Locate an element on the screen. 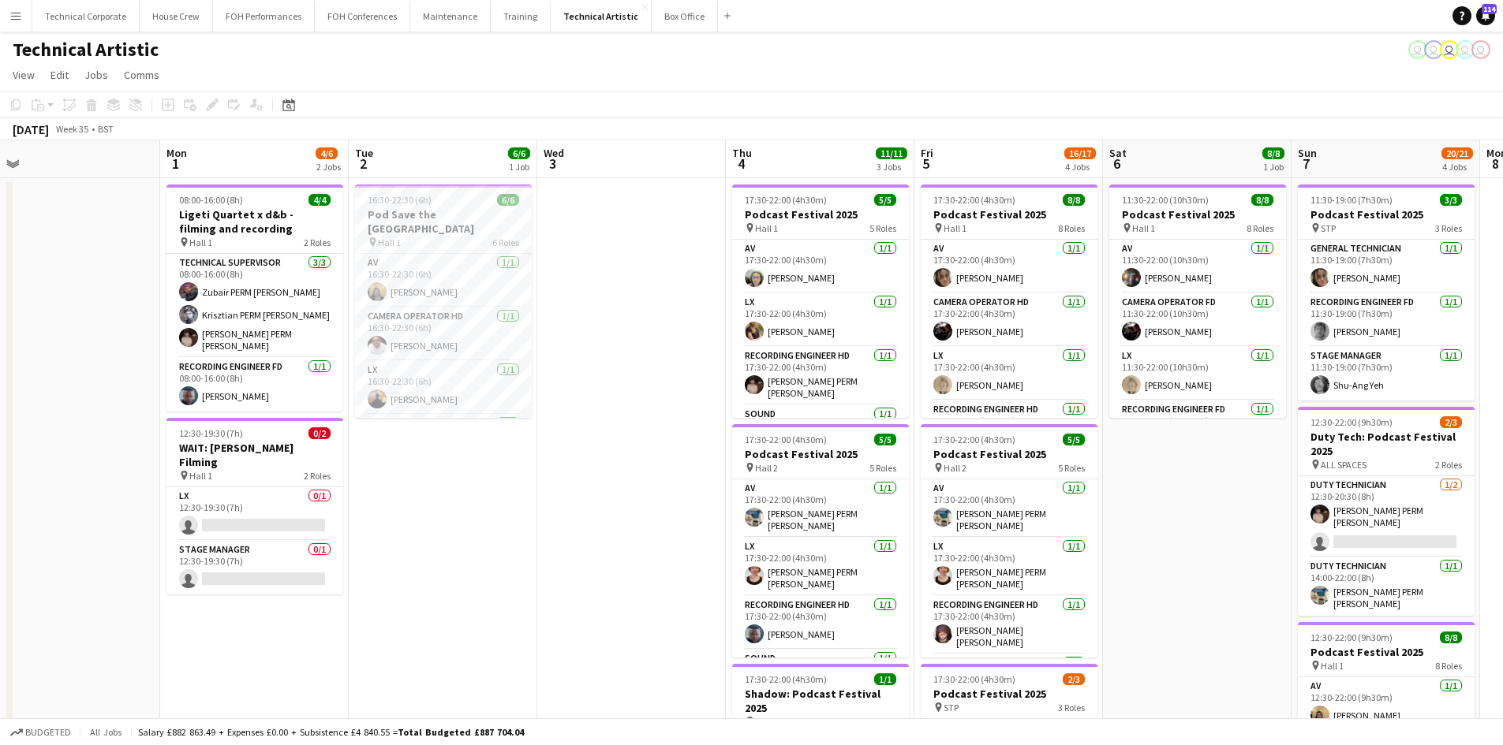  button: Technical Corporate is located at coordinates (86, 16).